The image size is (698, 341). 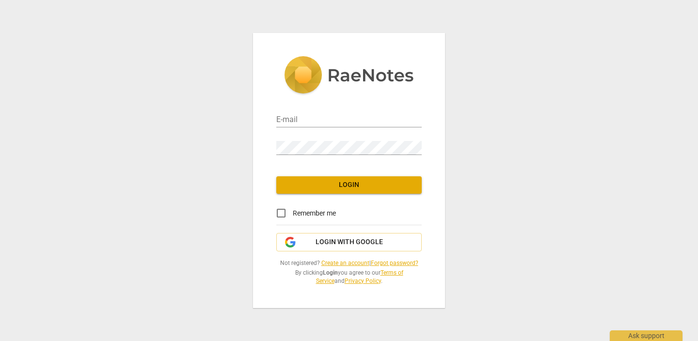 What do you see at coordinates (360, 277) in the screenshot?
I see `a: Terms of Service` at bounding box center [360, 277].